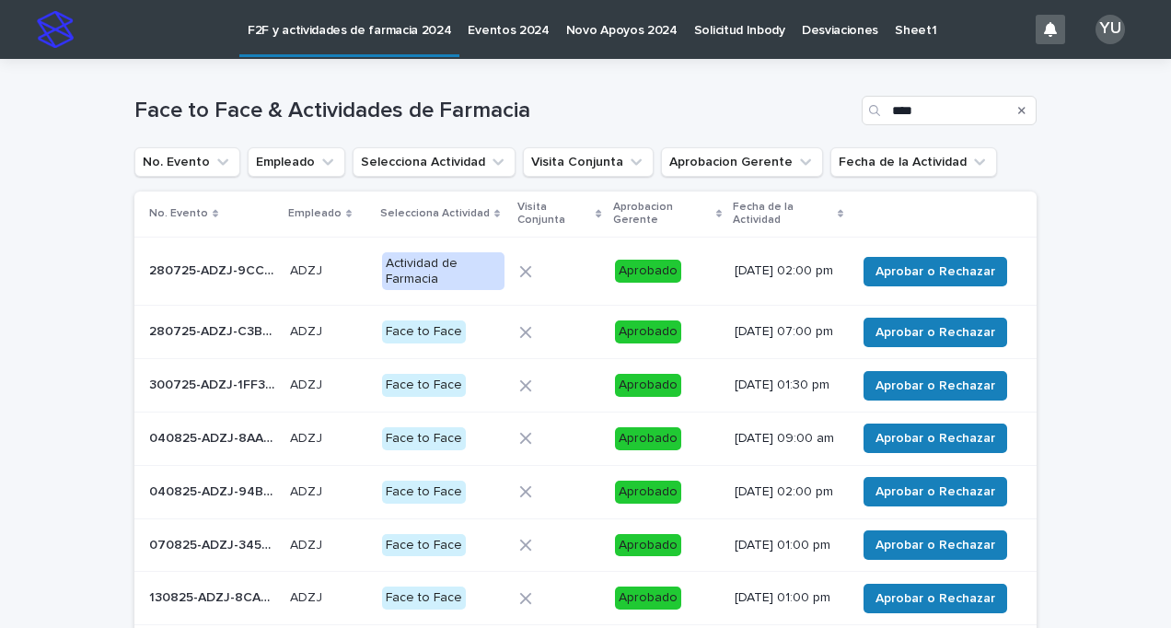 Image resolution: width=1171 pixels, height=628 pixels. What do you see at coordinates (214, 269) in the screenshot?
I see `p: 280725-ADZJ-9CC18B` at bounding box center [214, 269].